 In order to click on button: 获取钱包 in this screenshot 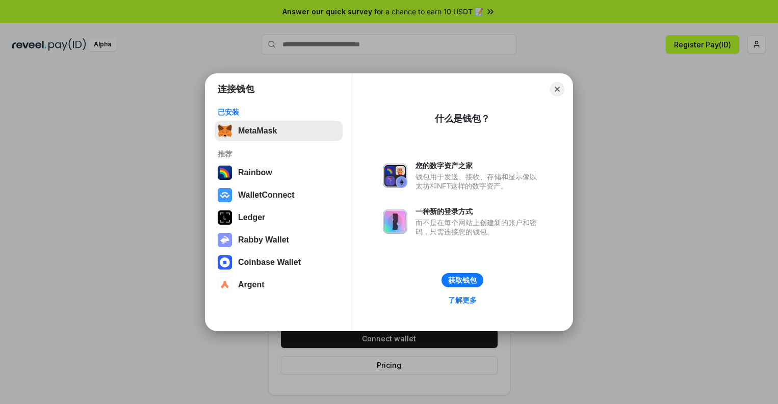, I will do `click(462, 280)`.